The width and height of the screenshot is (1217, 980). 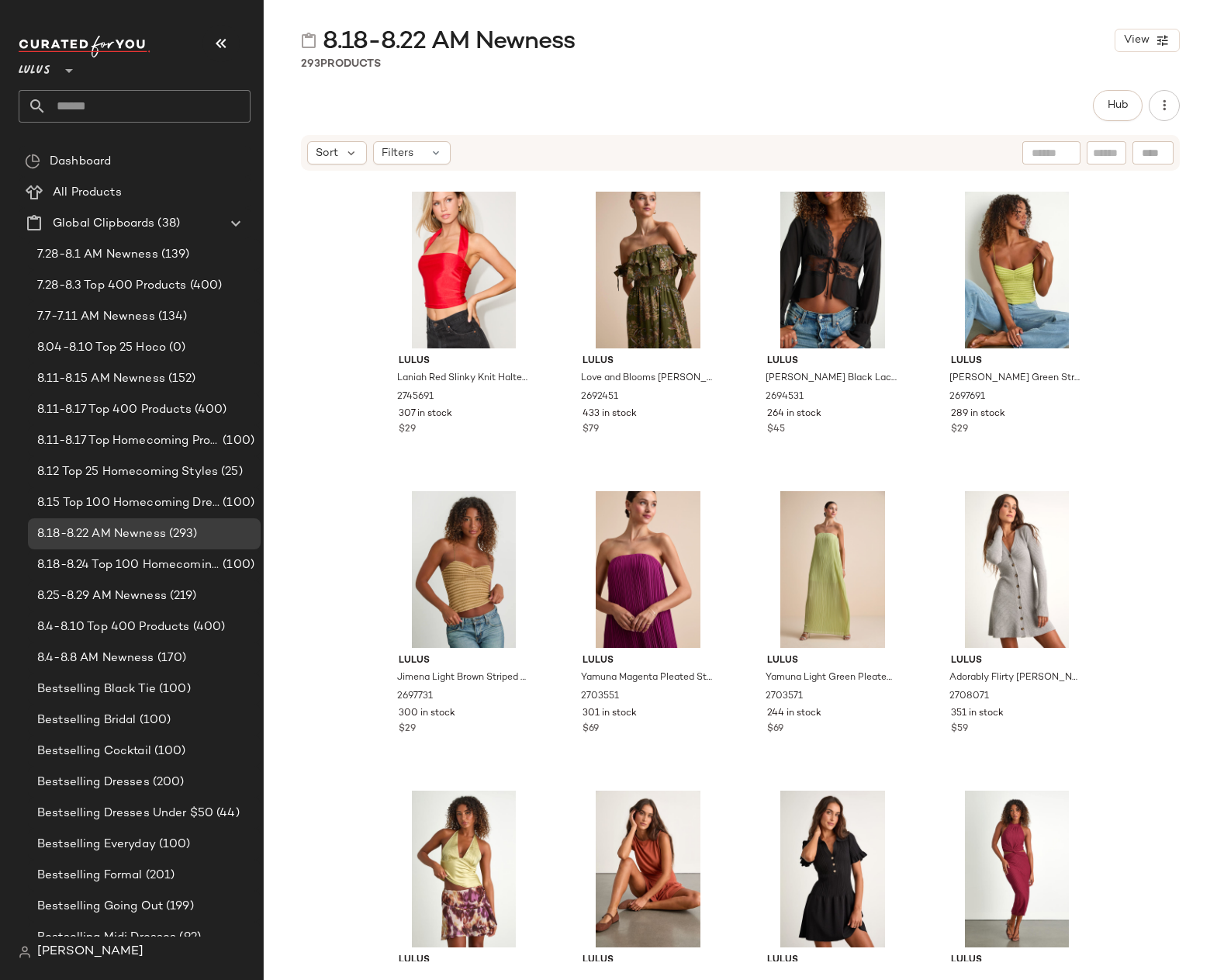 I want to click on span: 289 in stock, so click(x=978, y=414).